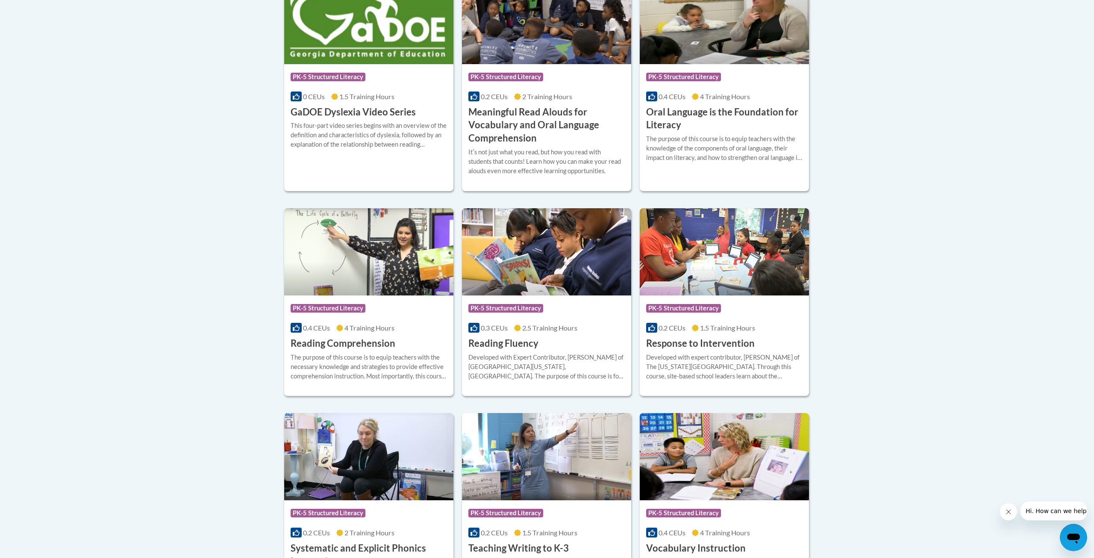  I want to click on a: Course LogoPK-5 Structured Literacy0.4 CEUs4 Training Hours Reading ComprehensionThe purpose of t..., so click(369, 302).